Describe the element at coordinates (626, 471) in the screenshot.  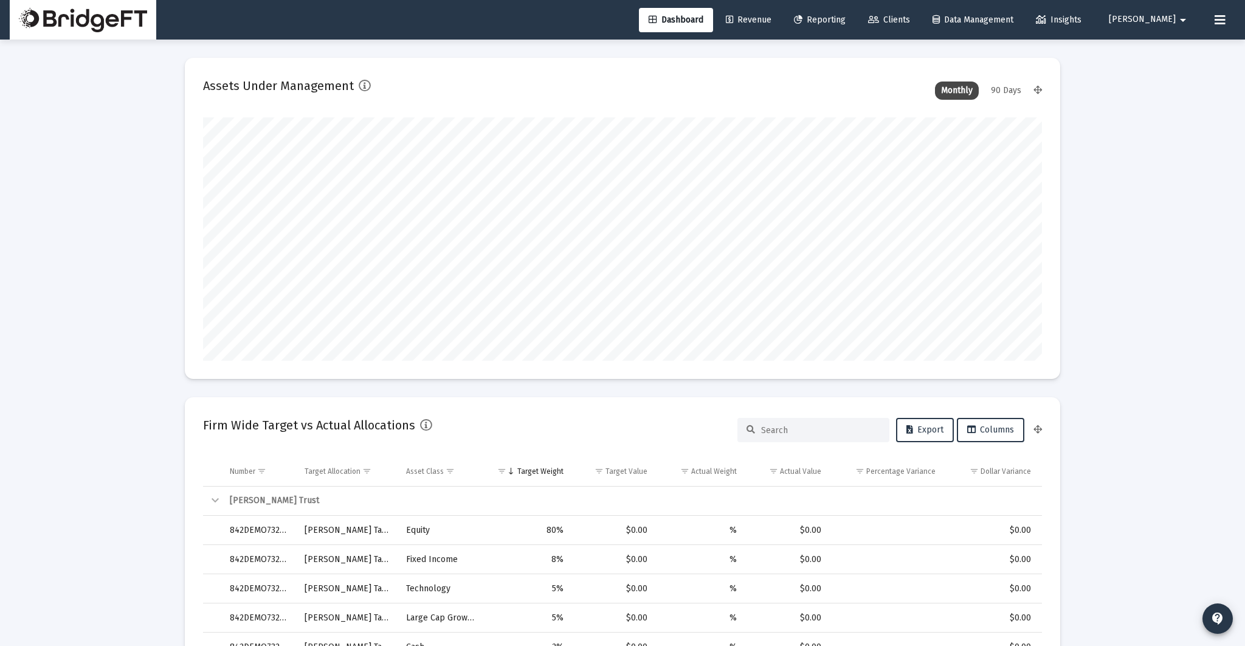
I see `div: Target Value` at that location.